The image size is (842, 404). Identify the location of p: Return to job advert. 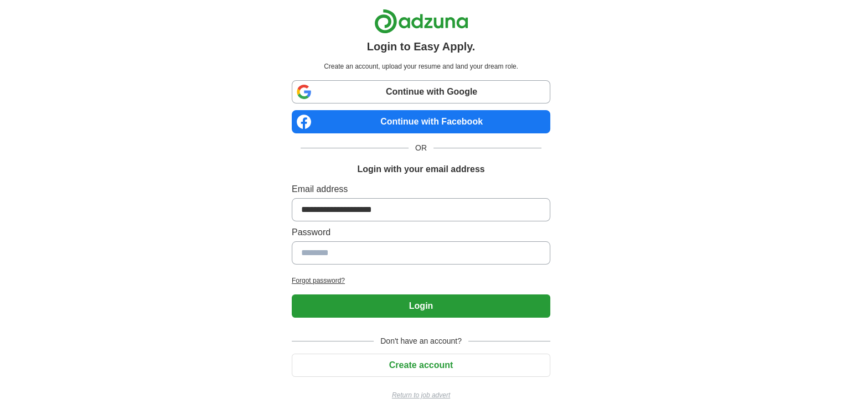
(421, 395).